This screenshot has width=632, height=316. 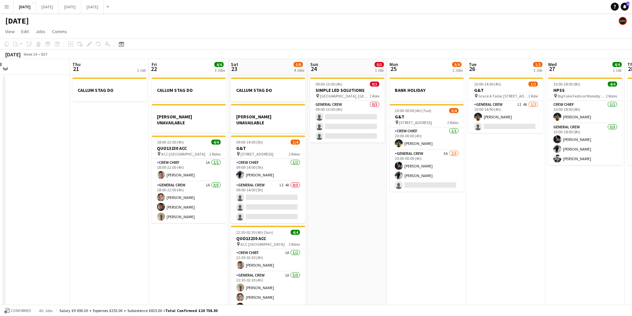 What do you see at coordinates (44, 54) in the screenshot?
I see `div: BST` at bounding box center [44, 54].